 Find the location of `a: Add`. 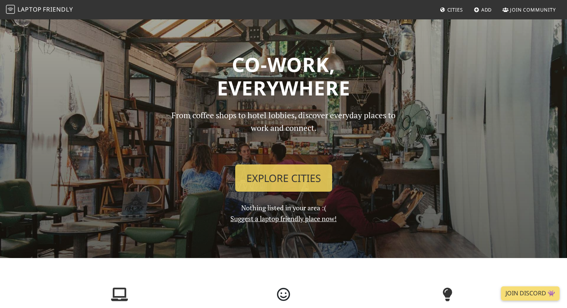

a: Add is located at coordinates (483, 10).